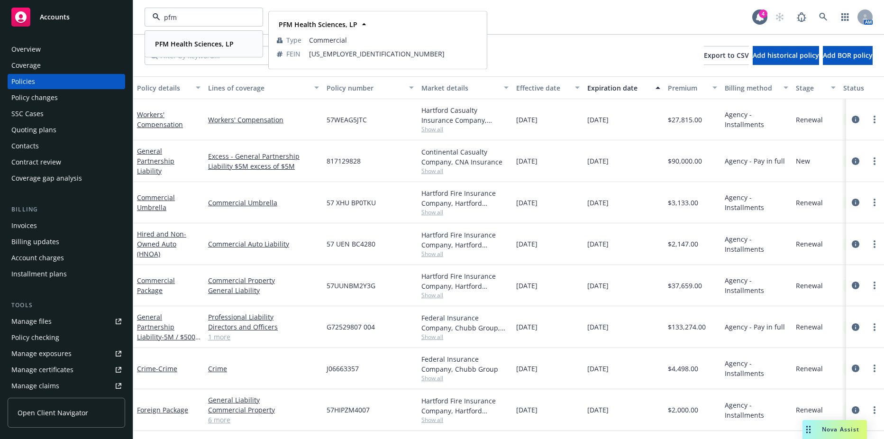  What do you see at coordinates (465, 88) in the screenshot?
I see `button: Market details` at bounding box center [465, 88].